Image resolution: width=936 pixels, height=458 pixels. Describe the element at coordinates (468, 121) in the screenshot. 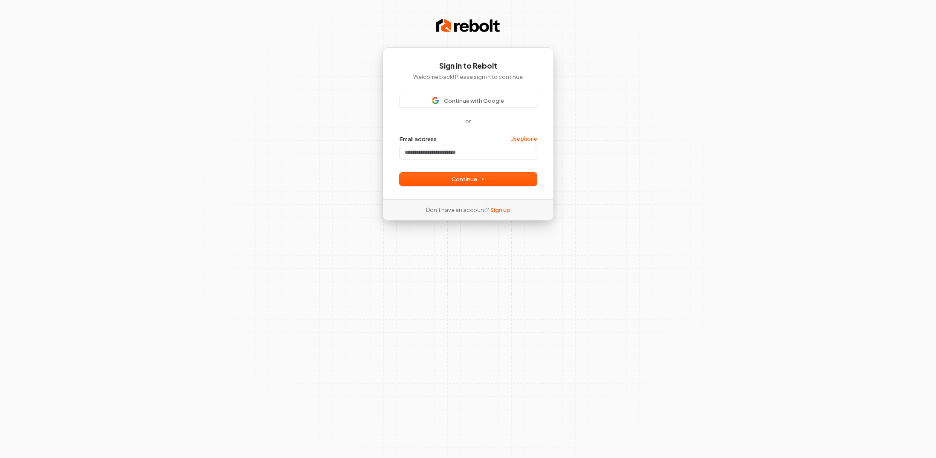

I see `p: or` at that location.